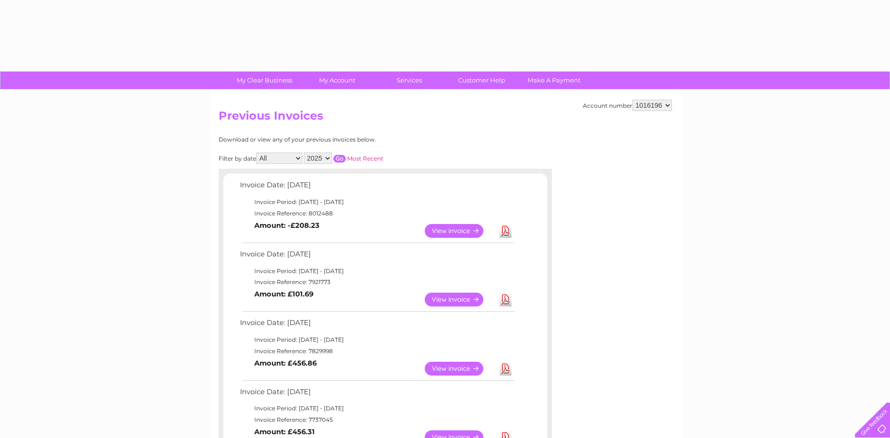 This screenshot has height=438, width=890. I want to click on b: Amount: £456.86, so click(285, 363).